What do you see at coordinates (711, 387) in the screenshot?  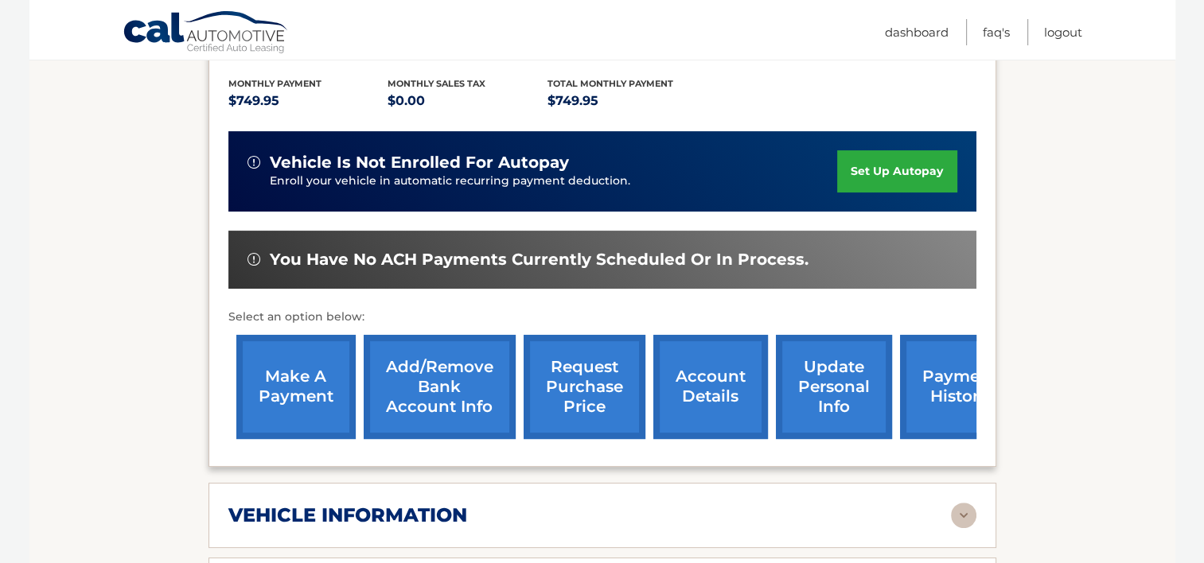 I see `a: account details` at bounding box center [711, 387].